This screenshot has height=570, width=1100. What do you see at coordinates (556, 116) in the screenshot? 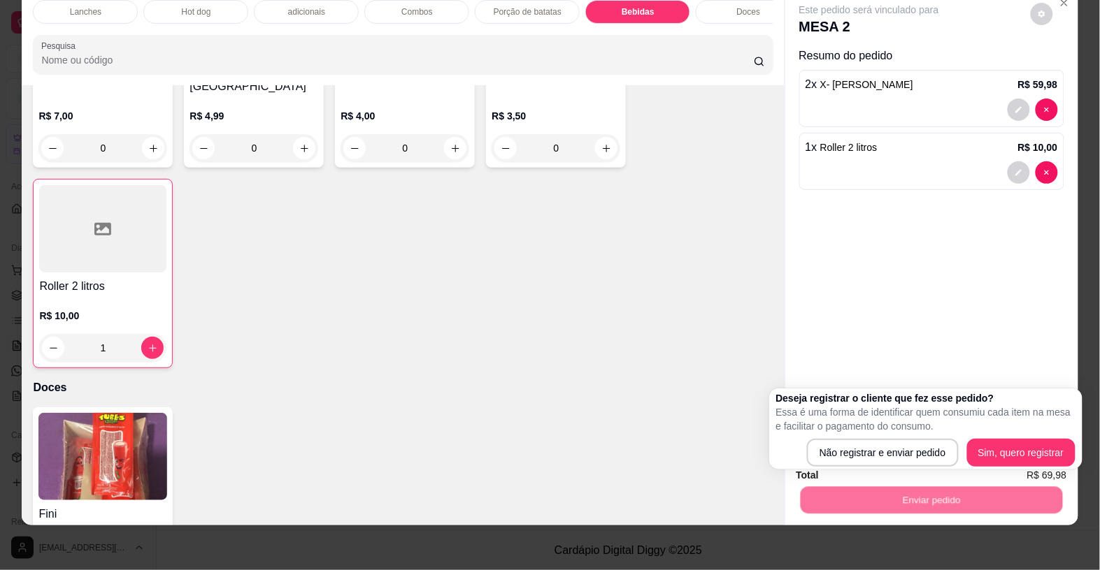
I see `p: R$ 3,50` at bounding box center [556, 116].